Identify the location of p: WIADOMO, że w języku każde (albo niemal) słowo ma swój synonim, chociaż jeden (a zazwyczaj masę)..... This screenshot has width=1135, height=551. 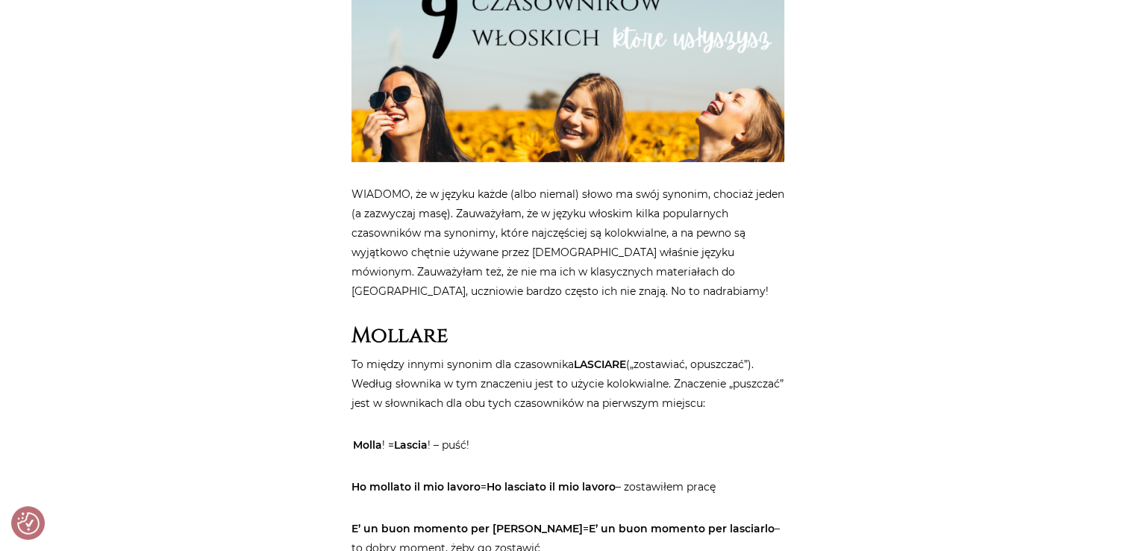
(568, 242).